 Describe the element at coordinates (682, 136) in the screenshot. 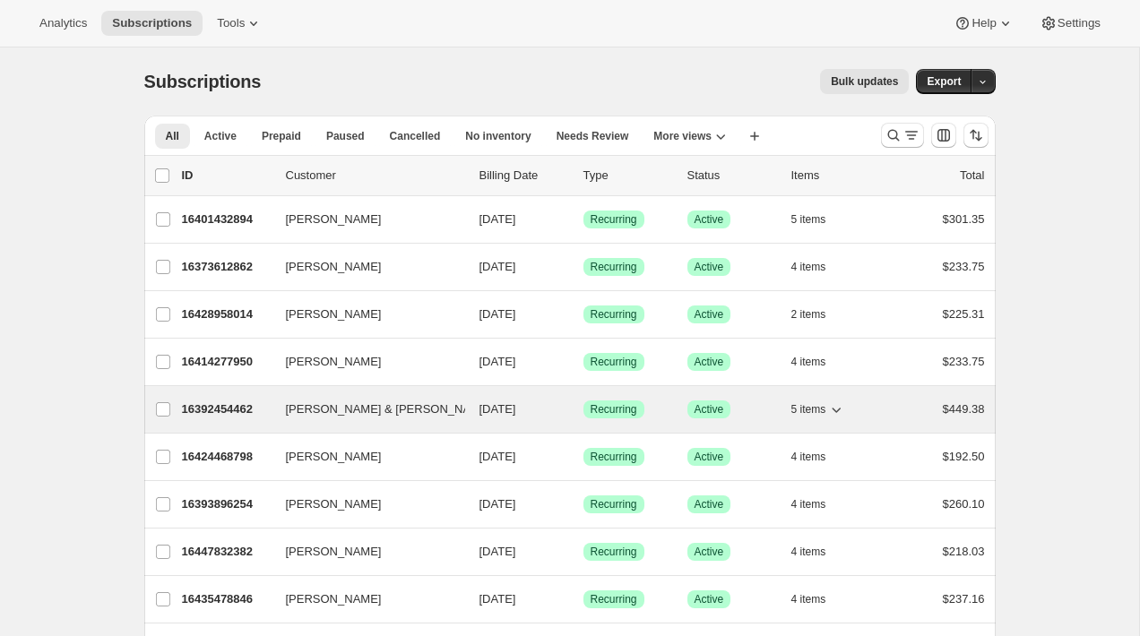

I see `span: More views` at that location.